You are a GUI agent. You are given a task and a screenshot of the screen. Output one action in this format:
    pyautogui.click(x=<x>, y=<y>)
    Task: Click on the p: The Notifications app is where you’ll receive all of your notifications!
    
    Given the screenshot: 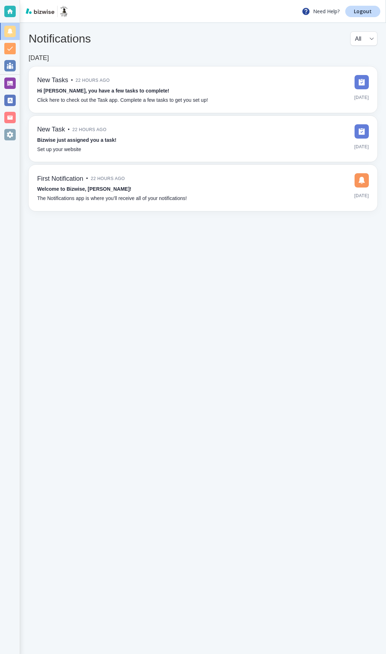 What is the action you would take?
    pyautogui.click(x=112, y=199)
    